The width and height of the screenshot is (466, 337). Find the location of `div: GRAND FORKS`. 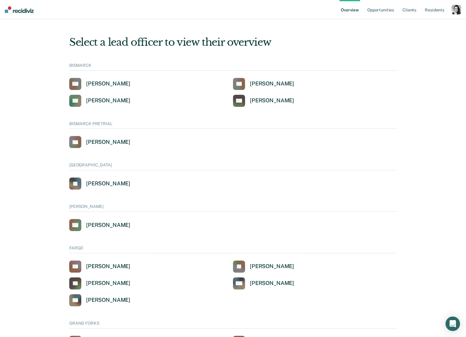

div: GRAND FORKS is located at coordinates (233, 325).